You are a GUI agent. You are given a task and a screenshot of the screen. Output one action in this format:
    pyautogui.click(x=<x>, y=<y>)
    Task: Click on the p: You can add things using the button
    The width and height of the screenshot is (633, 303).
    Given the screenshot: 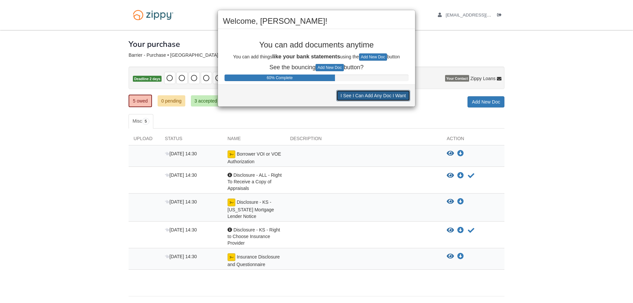 What is the action you would take?
    pyautogui.click(x=316, y=57)
    